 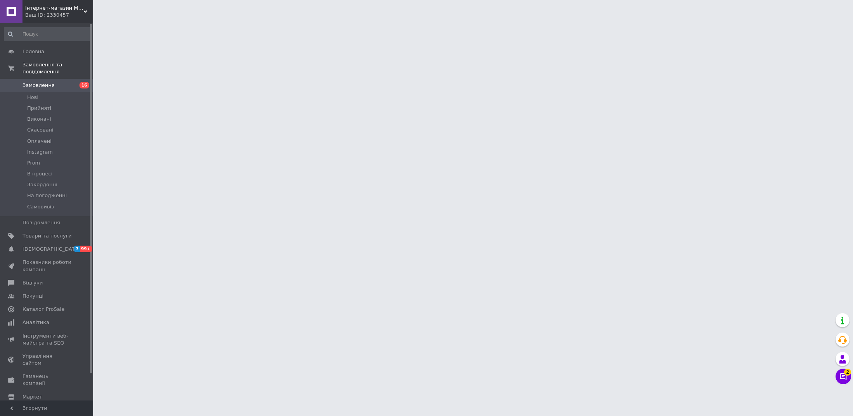 What do you see at coordinates (42, 185) in the screenshot?
I see `span: Закордонні` at bounding box center [42, 185].